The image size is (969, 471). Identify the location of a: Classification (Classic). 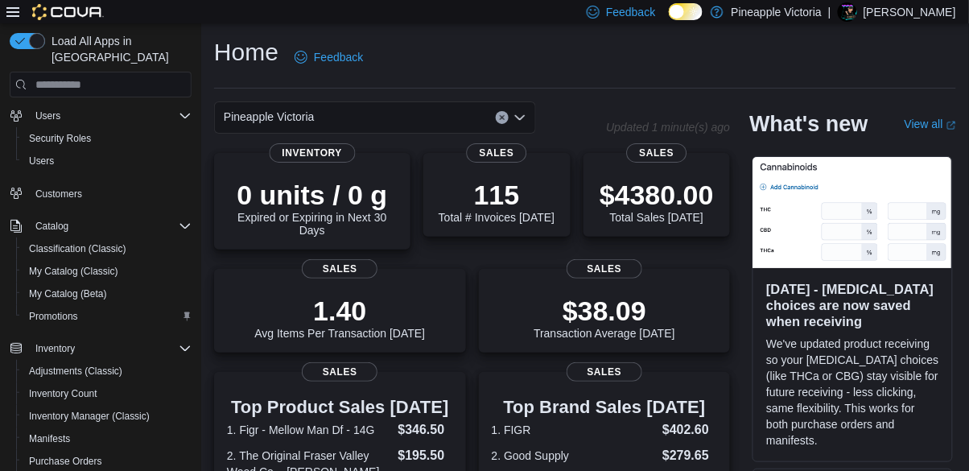
(77, 249).